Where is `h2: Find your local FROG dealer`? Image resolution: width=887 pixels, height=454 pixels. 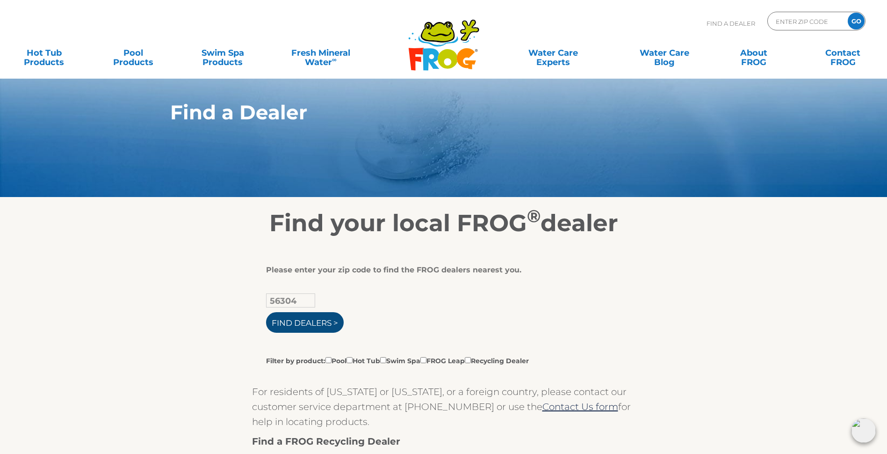 h2: Find your local FROG dealer is located at coordinates (444, 223).